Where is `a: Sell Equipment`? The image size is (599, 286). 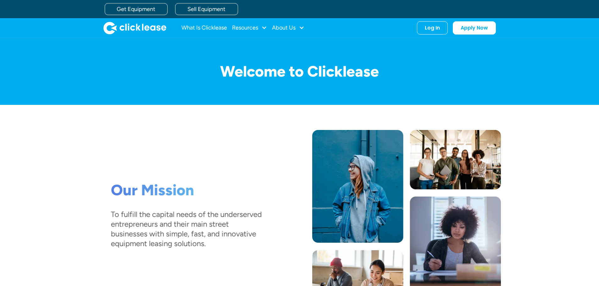
a: Sell Equipment is located at coordinates (207, 9).